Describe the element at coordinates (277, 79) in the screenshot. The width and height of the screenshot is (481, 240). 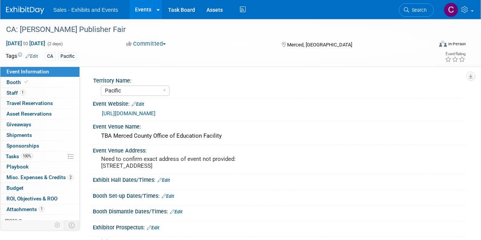
I see `div: Territory Name:` at that location.